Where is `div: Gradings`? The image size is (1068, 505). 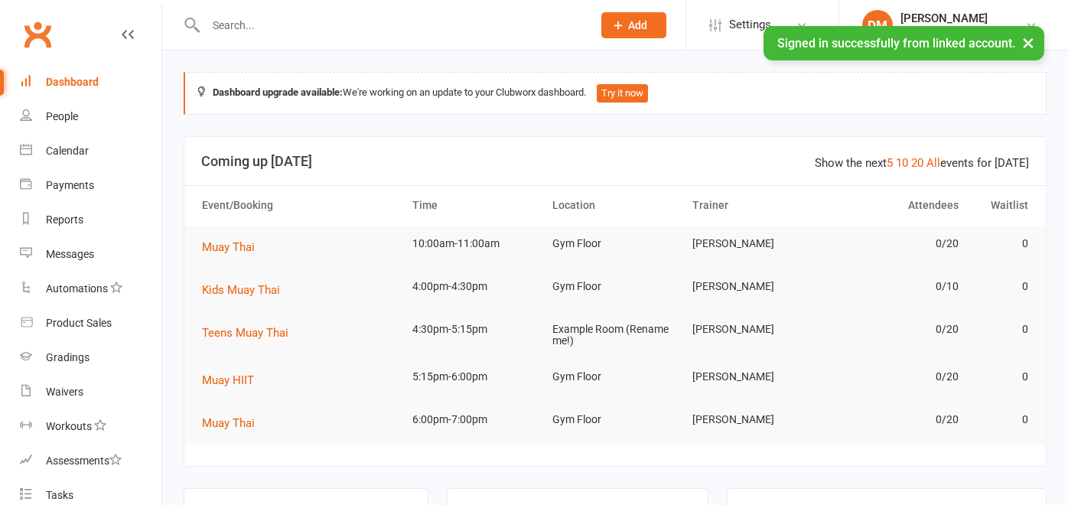
div: Gradings is located at coordinates (67, 357).